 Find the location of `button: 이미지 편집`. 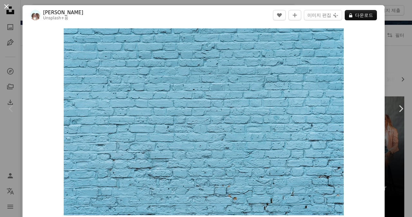

button: 이미지 편집 is located at coordinates (323, 15).